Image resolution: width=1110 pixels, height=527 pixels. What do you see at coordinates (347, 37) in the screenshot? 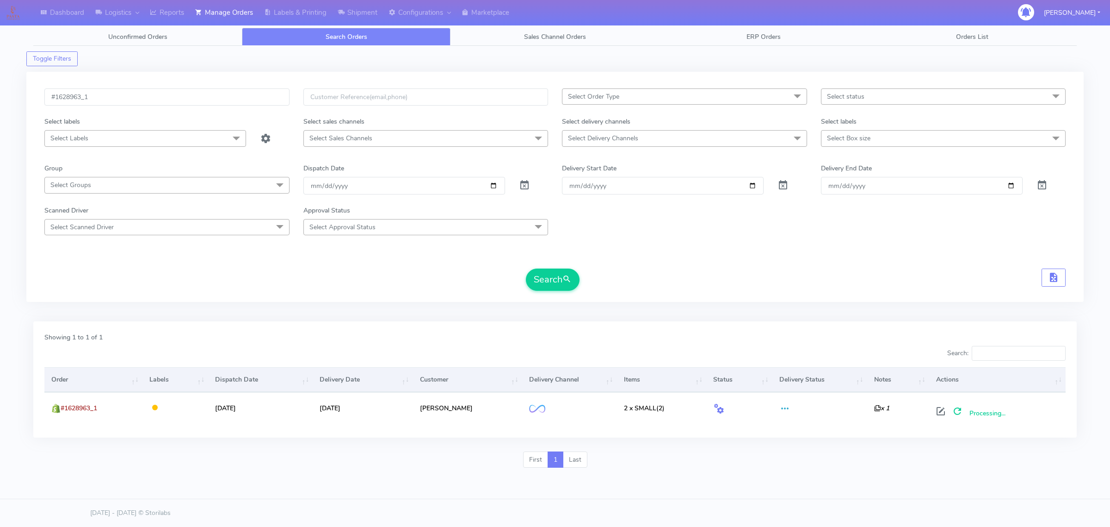
I see `span: Search Orders` at bounding box center [347, 37].